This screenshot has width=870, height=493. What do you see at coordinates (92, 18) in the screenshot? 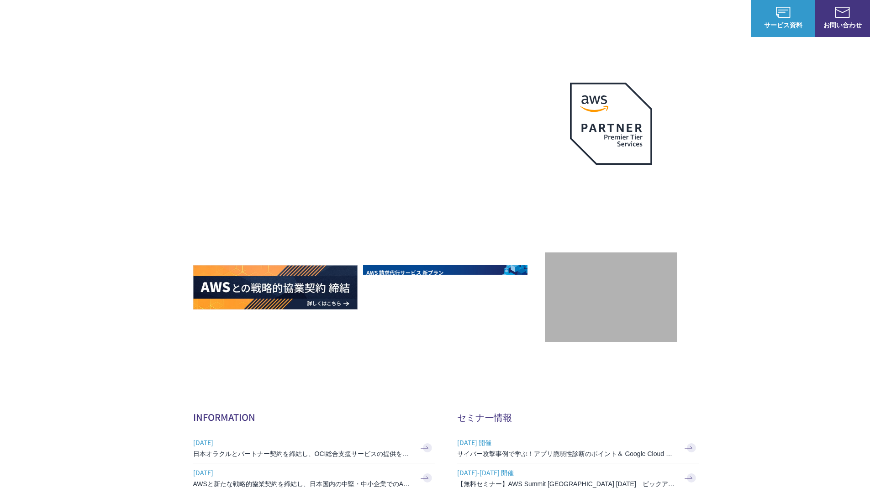
I see `a: AWS総合支援サービス C-Chorus NHN テコラスAWS総合支援サービス` at bounding box center [92, 18].